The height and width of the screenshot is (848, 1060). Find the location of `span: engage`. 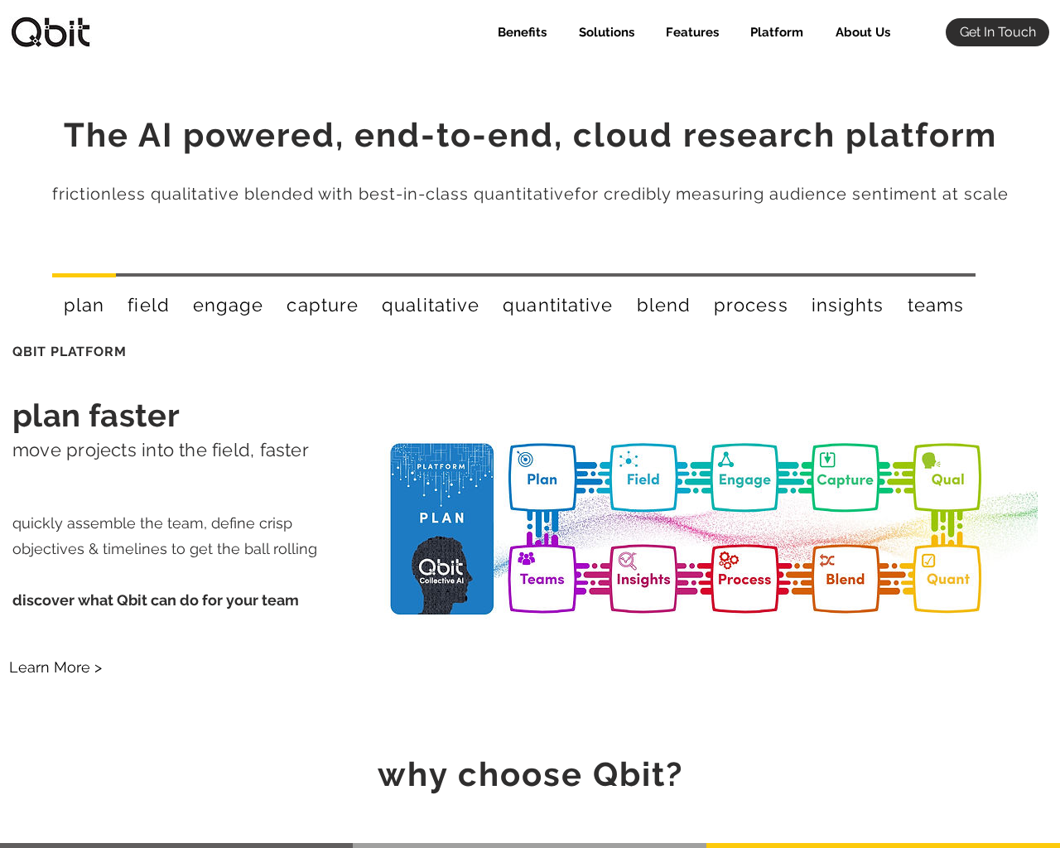

span: engage is located at coordinates (229, 305).